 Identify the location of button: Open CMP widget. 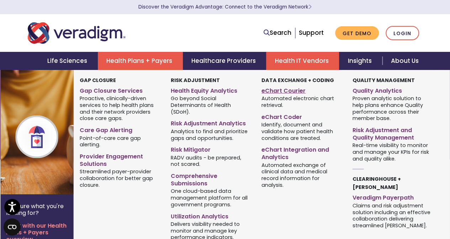
(12, 227).